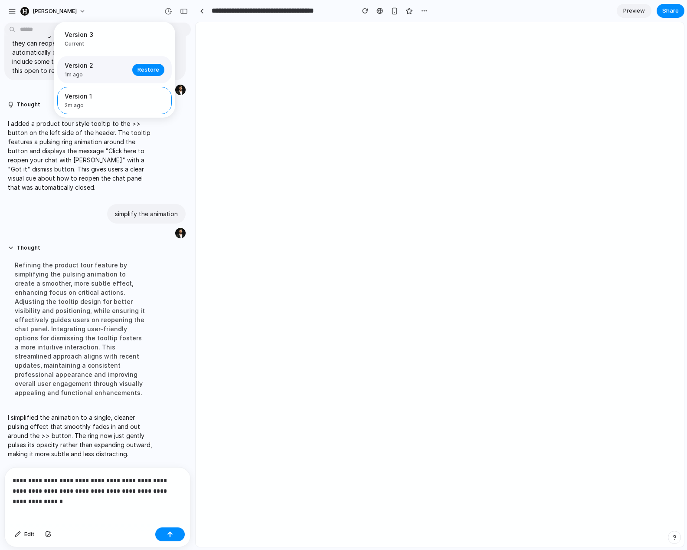 This screenshot has width=687, height=550. Describe the element at coordinates (148, 70) in the screenshot. I see `span: Restore` at that location.